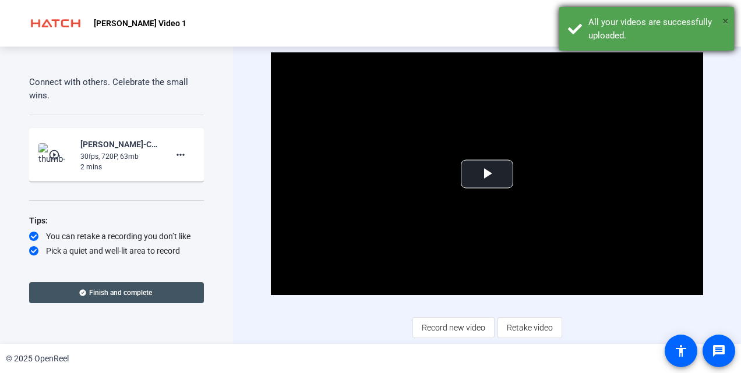  I want to click on button: Play Video, so click(487, 174).